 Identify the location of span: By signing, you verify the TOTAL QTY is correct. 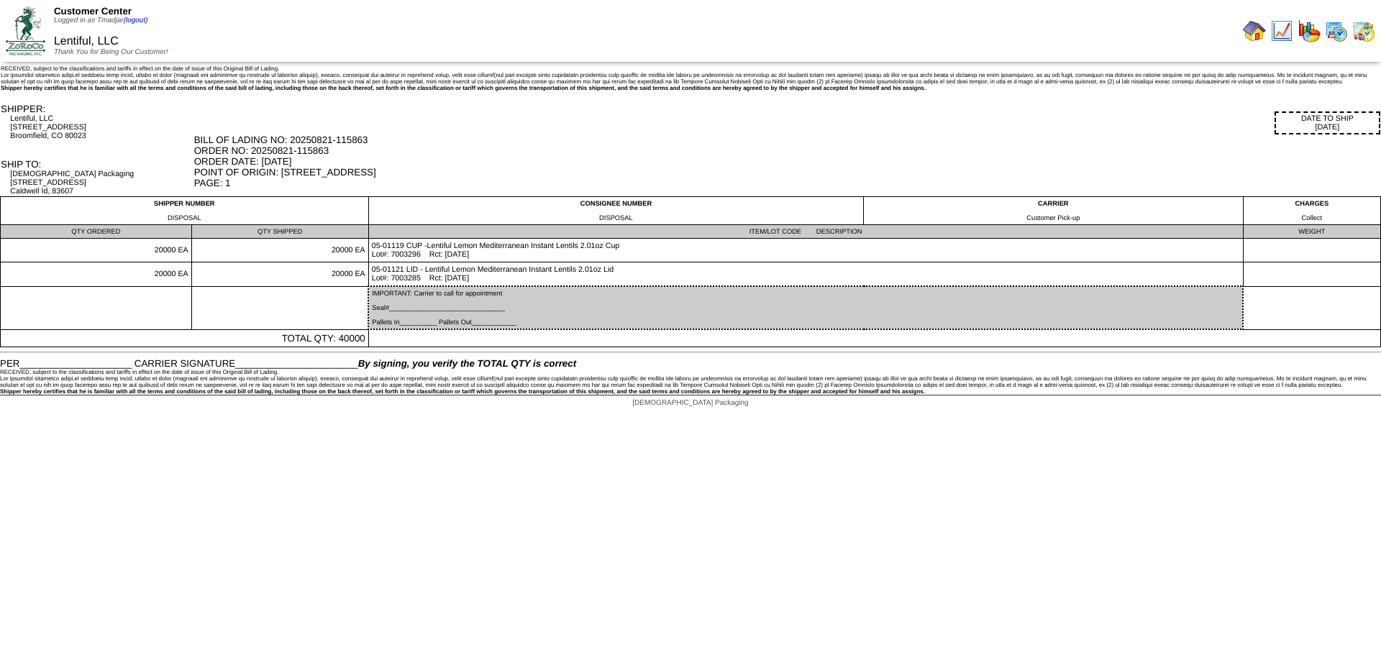
(467, 363).